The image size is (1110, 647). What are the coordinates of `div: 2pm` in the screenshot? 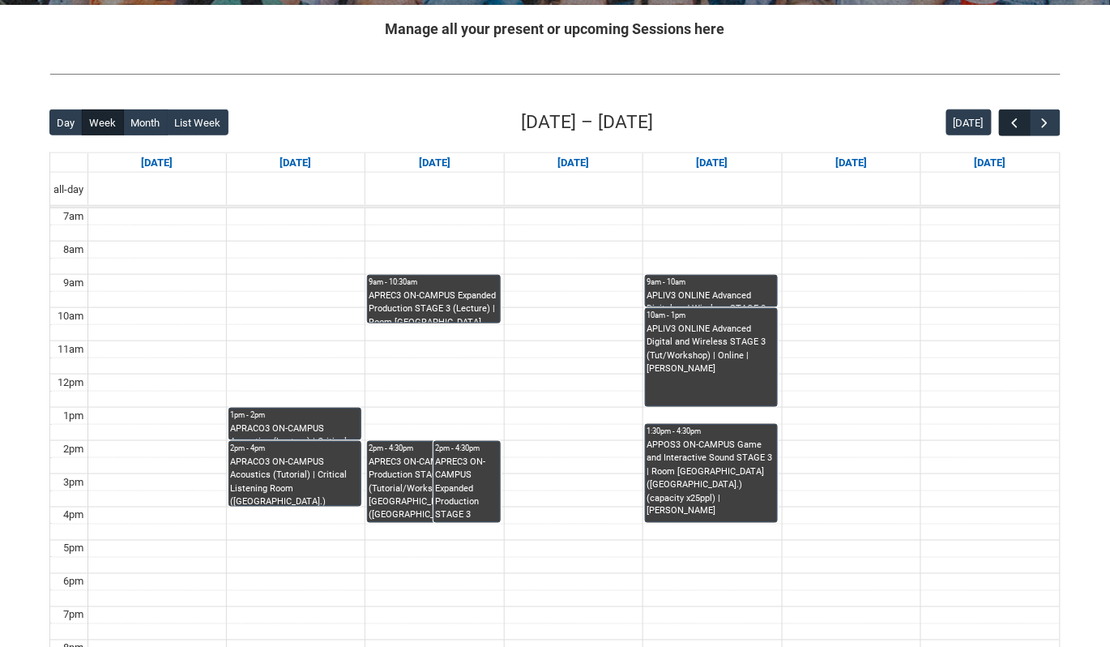 It's located at (74, 449).